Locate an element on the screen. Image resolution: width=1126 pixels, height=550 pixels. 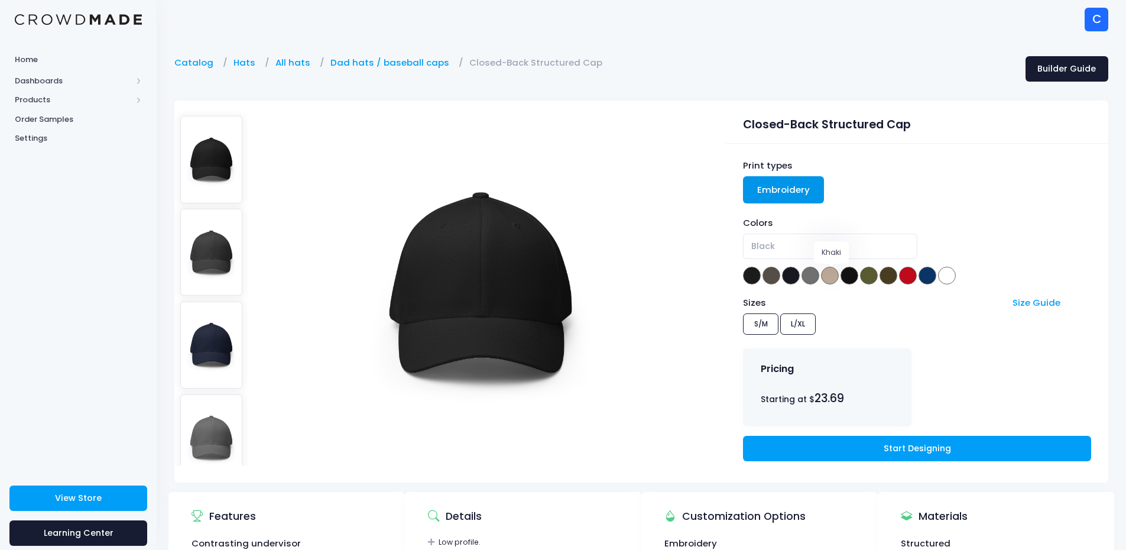
span: Products is located at coordinates (73, 100).